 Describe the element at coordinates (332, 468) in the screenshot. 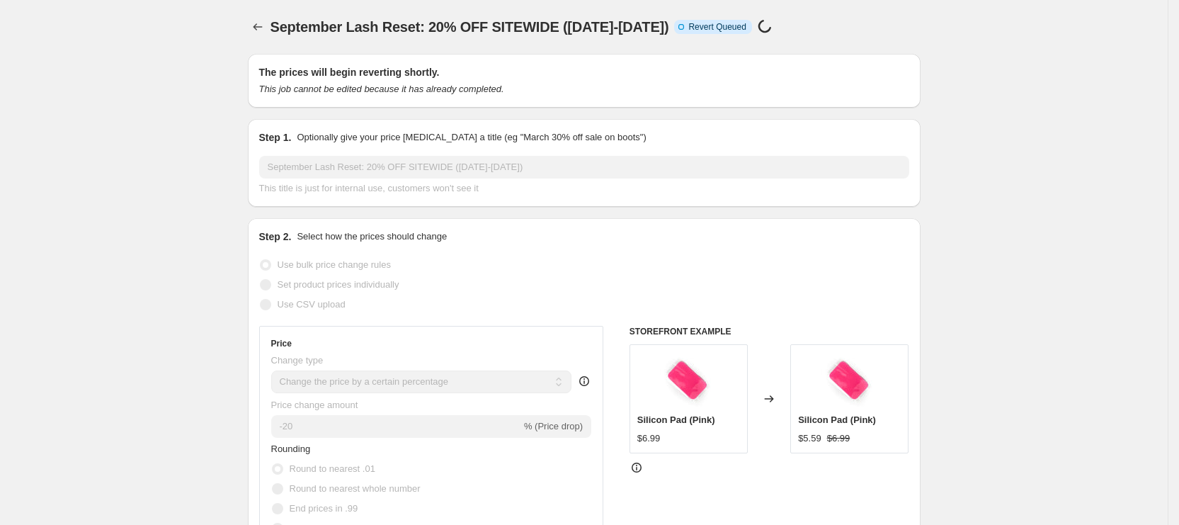

I see `span: Round to nearest .01` at that location.